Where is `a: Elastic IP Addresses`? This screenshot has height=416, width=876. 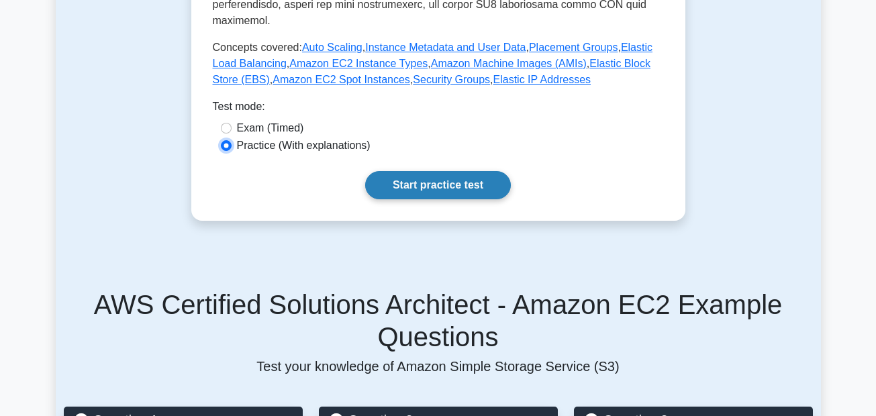
a: Elastic IP Addresses is located at coordinates (543, 79).